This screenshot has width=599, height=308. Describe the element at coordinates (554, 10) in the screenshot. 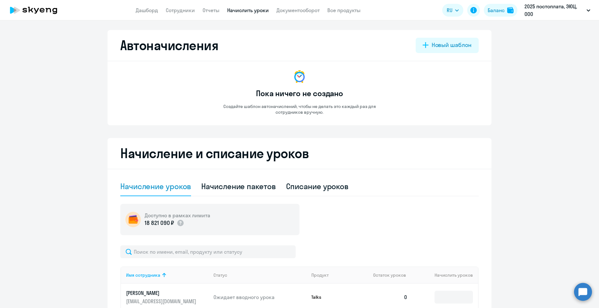

I see `p: 2025 постоплата, ЭЮЦ, ООО` at that location.